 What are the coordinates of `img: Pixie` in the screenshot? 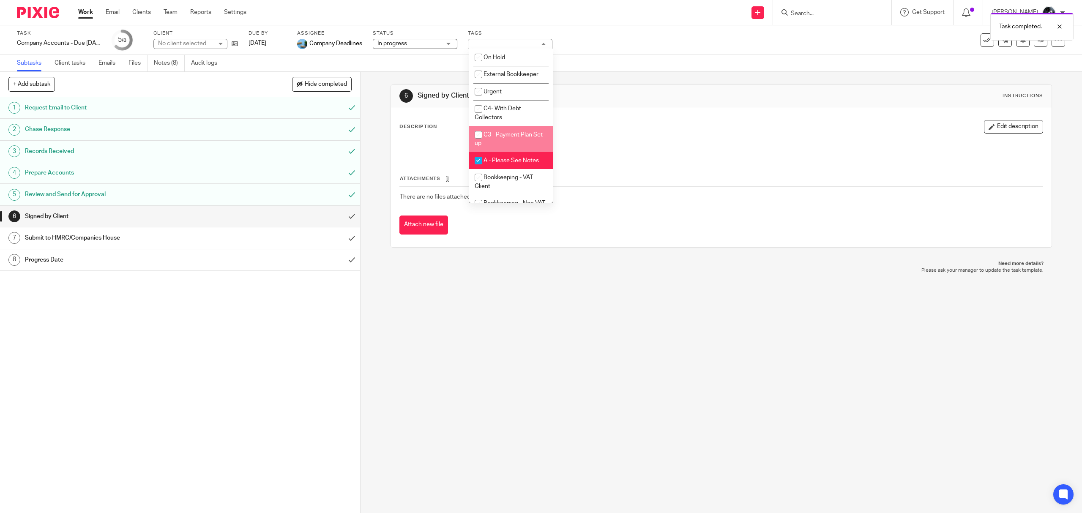 It's located at (38, 12).